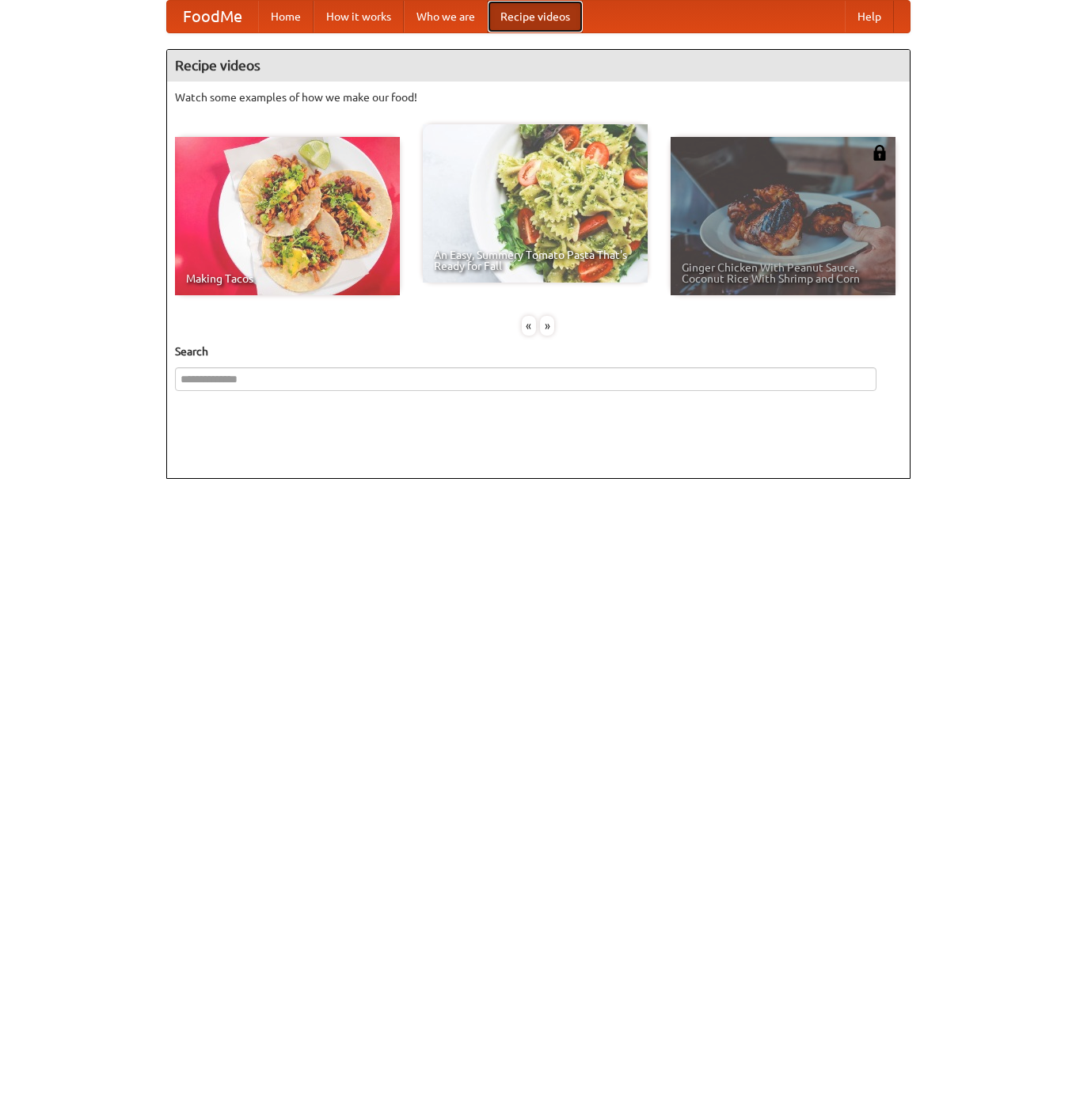 The image size is (1076, 1120). I want to click on img: 483408.png, so click(879, 153).